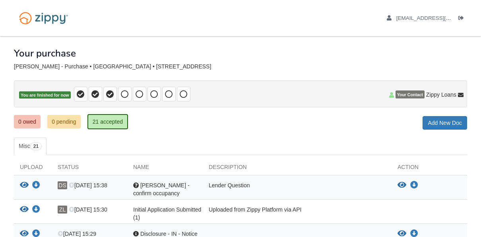  I want to click on span: Initial Application Submitted (1), so click(167, 214).